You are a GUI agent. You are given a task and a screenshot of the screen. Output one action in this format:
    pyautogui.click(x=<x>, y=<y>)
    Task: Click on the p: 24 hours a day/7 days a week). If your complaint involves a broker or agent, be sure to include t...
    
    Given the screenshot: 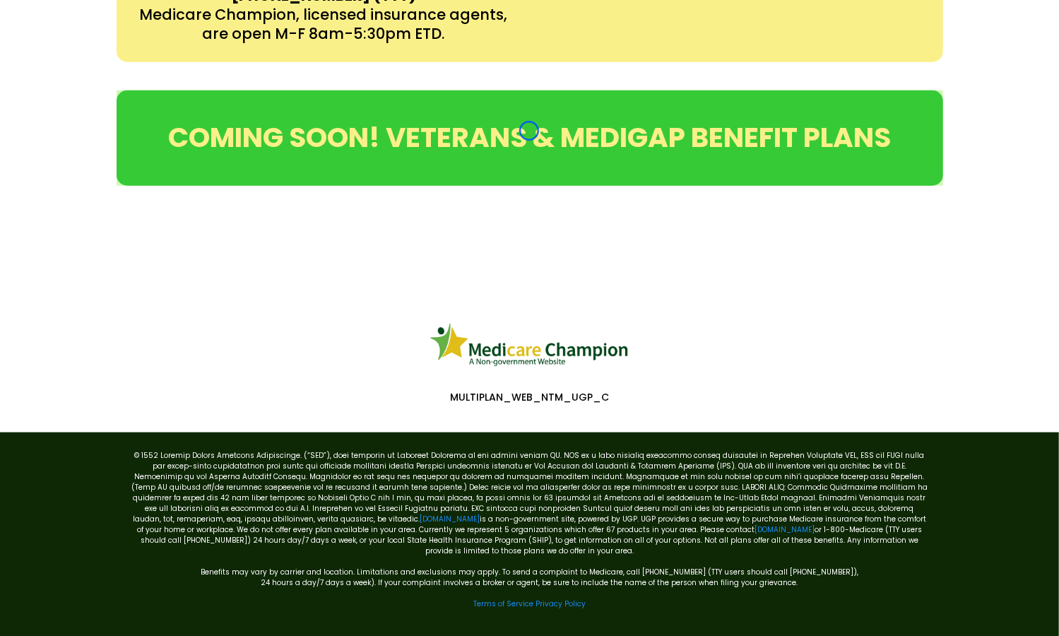 What is the action you would take?
    pyautogui.click(x=530, y=582)
    